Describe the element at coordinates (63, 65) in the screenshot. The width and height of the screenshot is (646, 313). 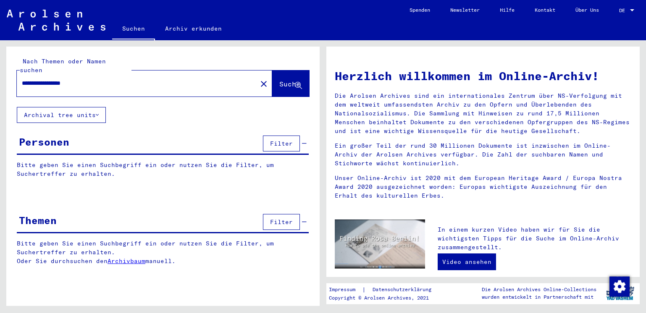
I see `mat-label: Nach Themen oder Namen suchen` at that location.